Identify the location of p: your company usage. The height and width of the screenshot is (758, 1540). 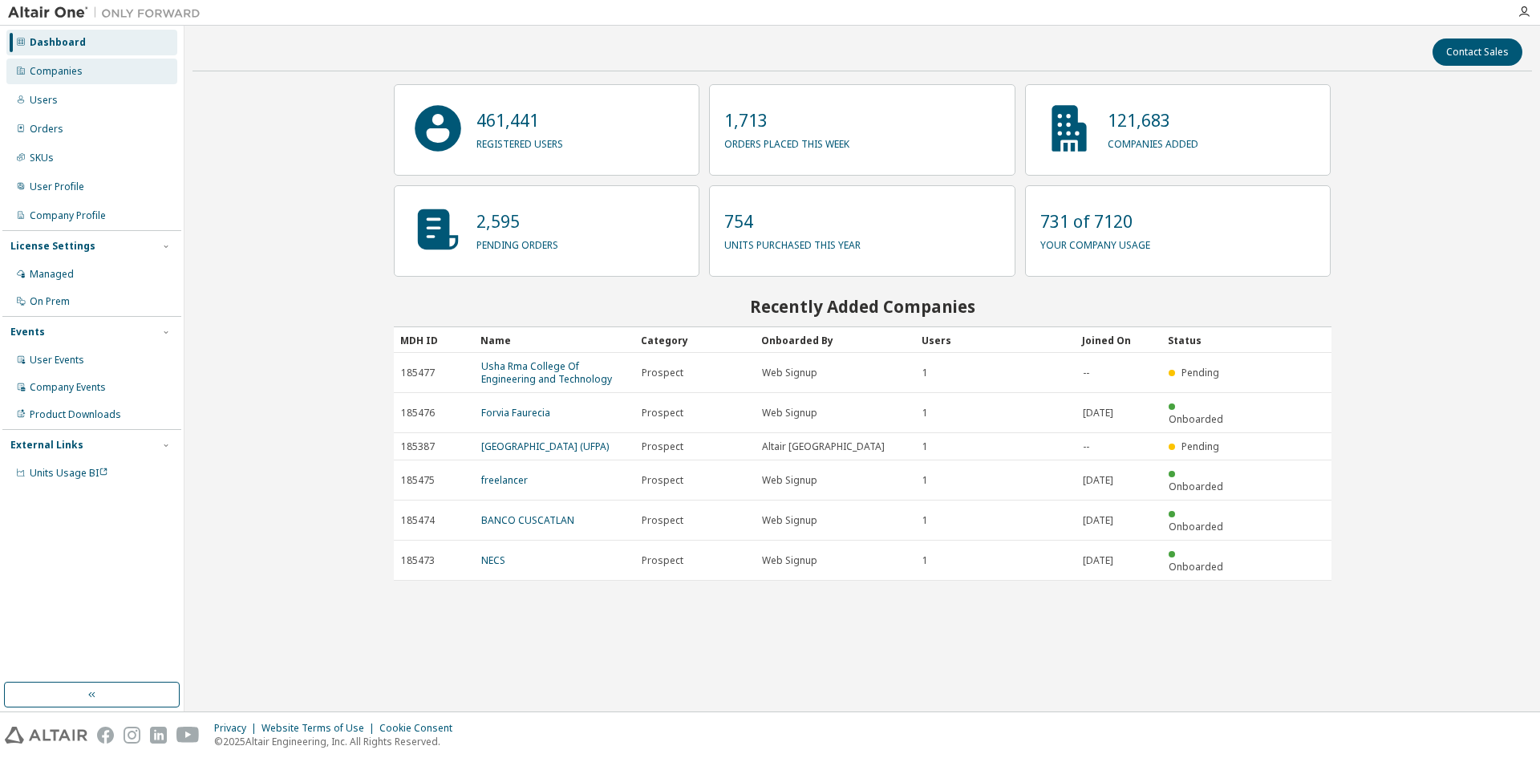
(1095, 242).